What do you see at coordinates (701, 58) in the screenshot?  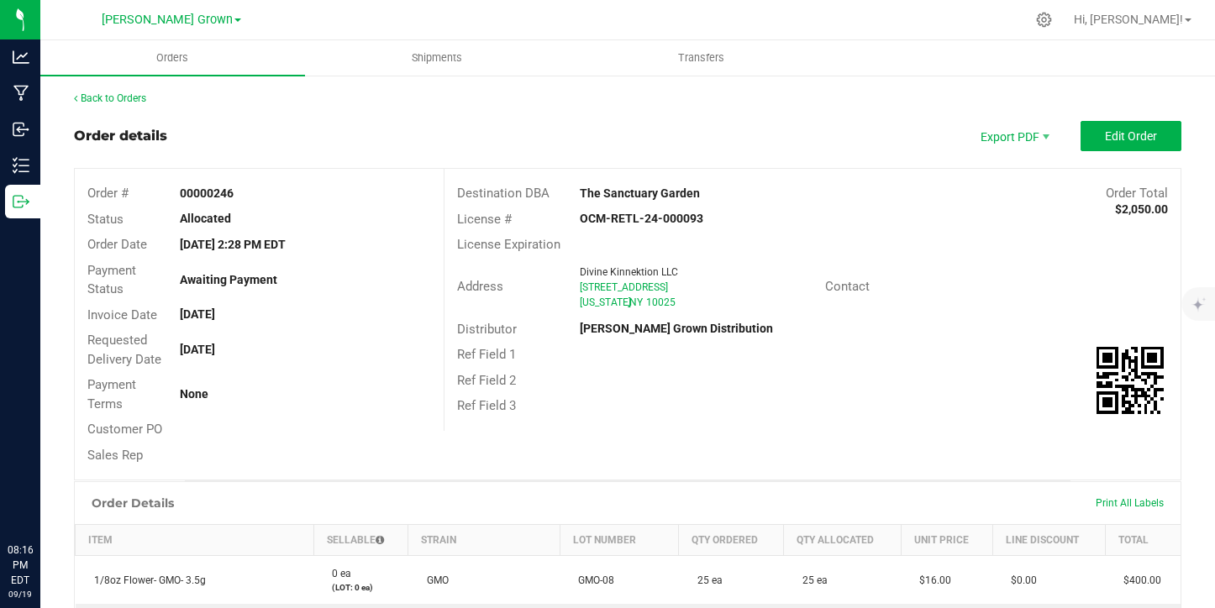 I see `span: Transfers` at bounding box center [701, 58].